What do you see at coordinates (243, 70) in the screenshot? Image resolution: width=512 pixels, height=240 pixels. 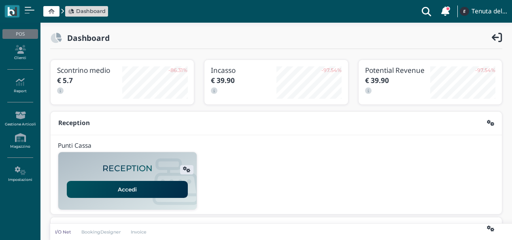 I see `h3: Incasso` at bounding box center [243, 70].